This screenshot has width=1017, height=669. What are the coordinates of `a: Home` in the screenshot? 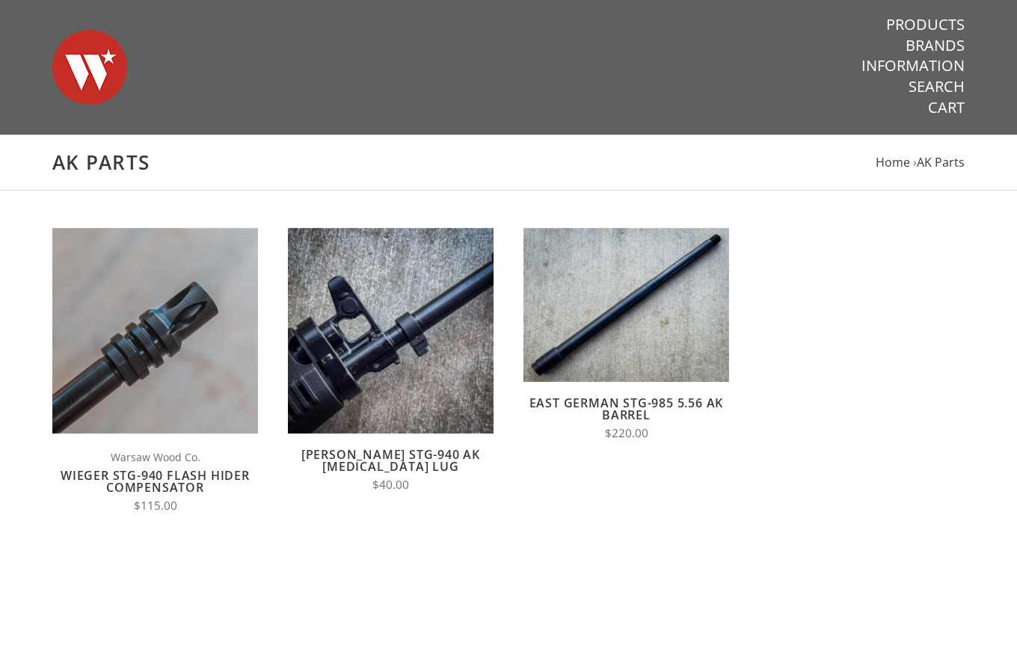 It's located at (893, 162).